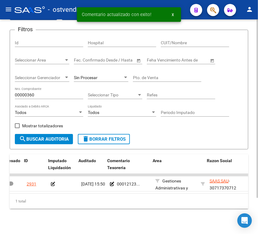 Image resolution: width=258 pixels, height=234 pixels. What do you see at coordinates (32, 184) in the screenshot?
I see `div: 2931` at bounding box center [32, 184].